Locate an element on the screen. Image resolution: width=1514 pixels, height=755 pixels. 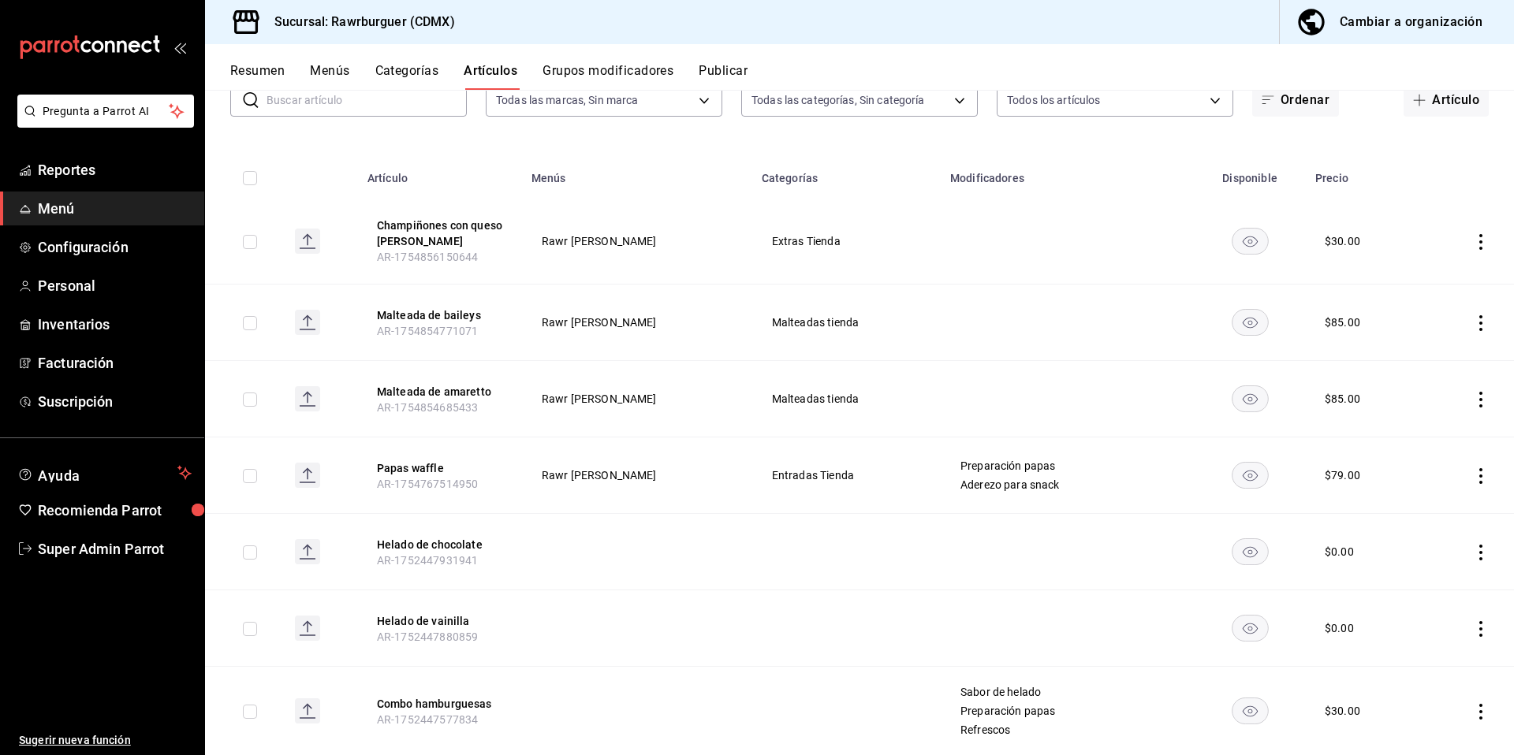
span: Entradas Tienda is located at coordinates (846, 476).